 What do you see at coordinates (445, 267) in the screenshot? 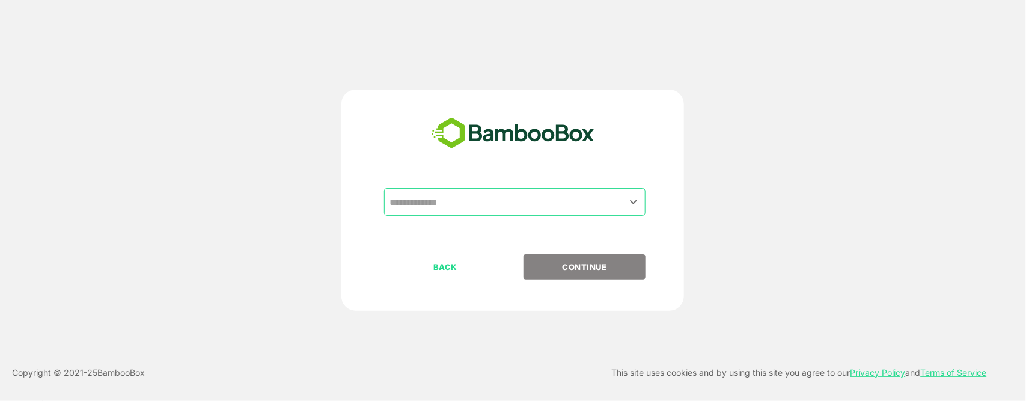
I see `p: BACK` at bounding box center [445, 267].